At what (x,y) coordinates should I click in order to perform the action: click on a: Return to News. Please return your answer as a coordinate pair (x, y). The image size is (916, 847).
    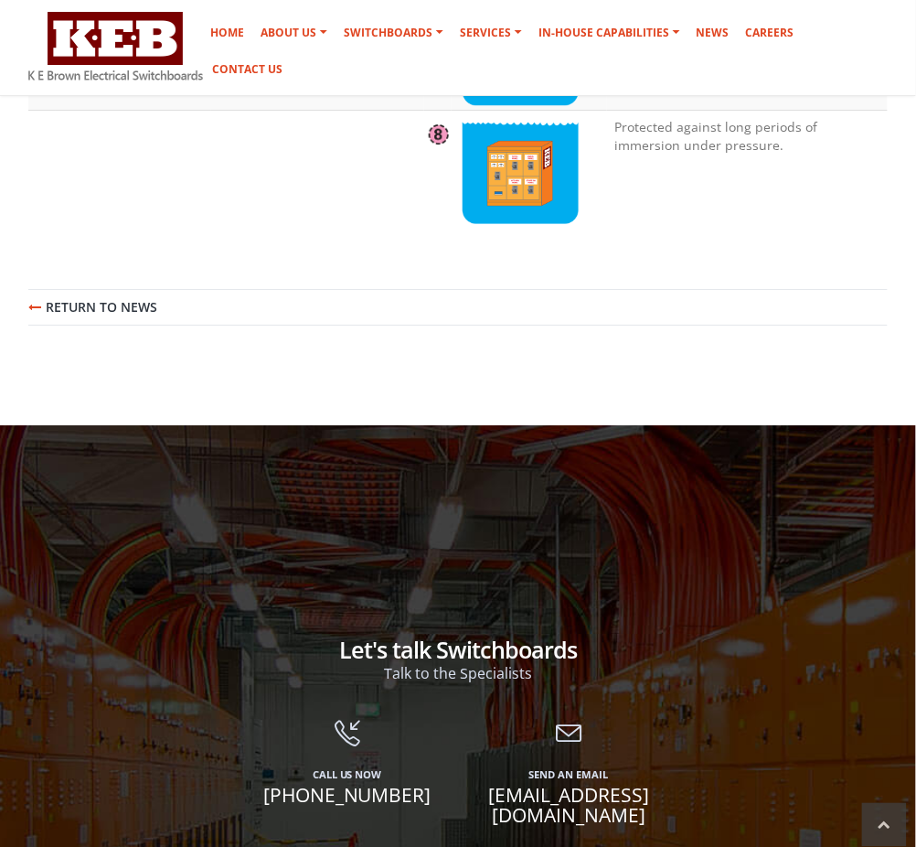
    Looking at the image, I should click on (92, 307).